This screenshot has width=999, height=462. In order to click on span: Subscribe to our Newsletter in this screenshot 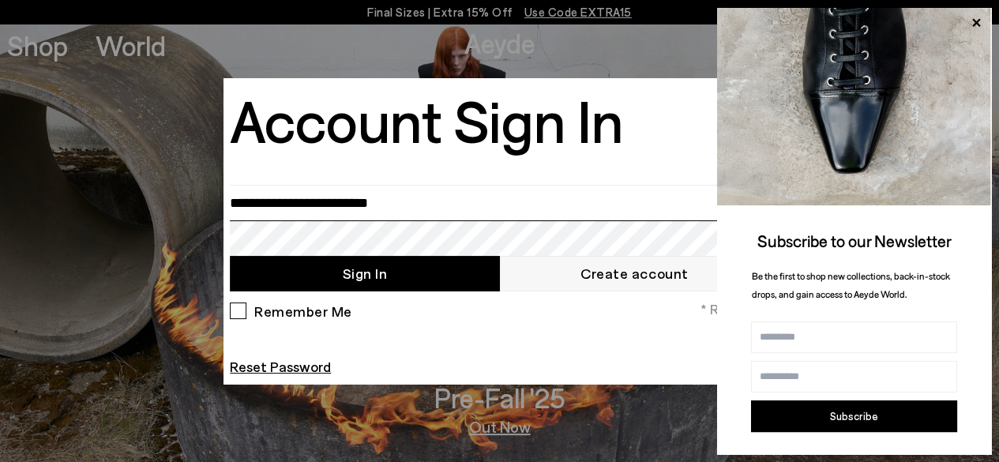, I will do `click(854, 240)`.